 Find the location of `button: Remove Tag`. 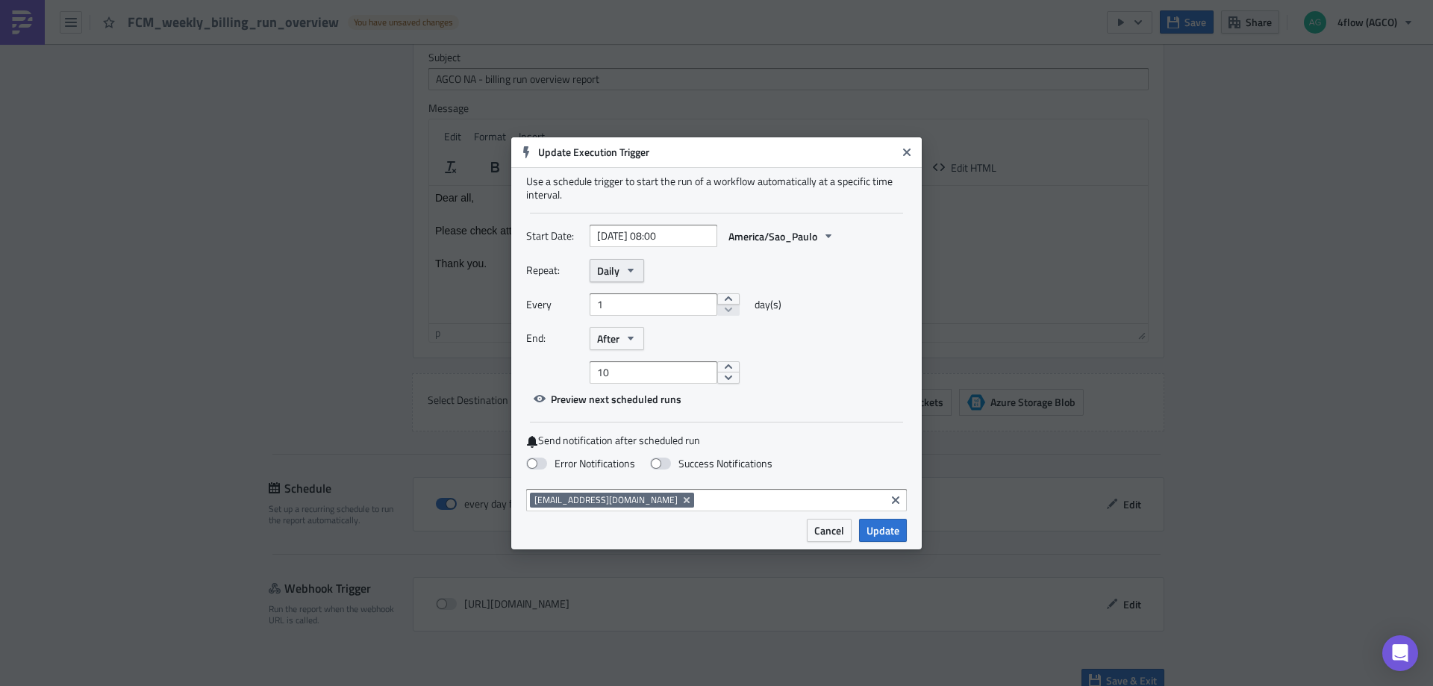

button: Remove Tag is located at coordinates (688, 500).